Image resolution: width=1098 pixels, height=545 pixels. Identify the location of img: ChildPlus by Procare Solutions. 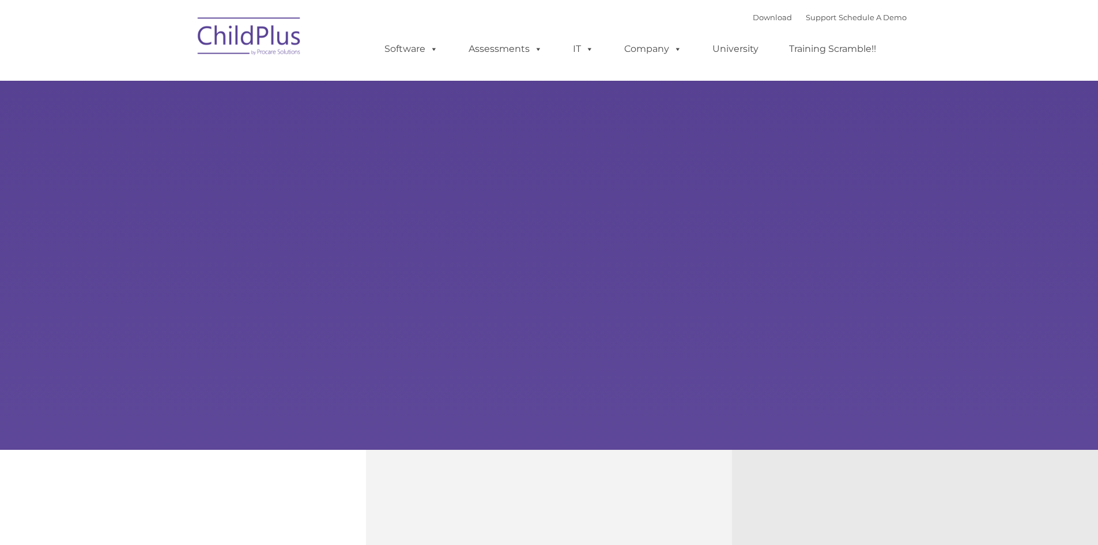
(250, 38).